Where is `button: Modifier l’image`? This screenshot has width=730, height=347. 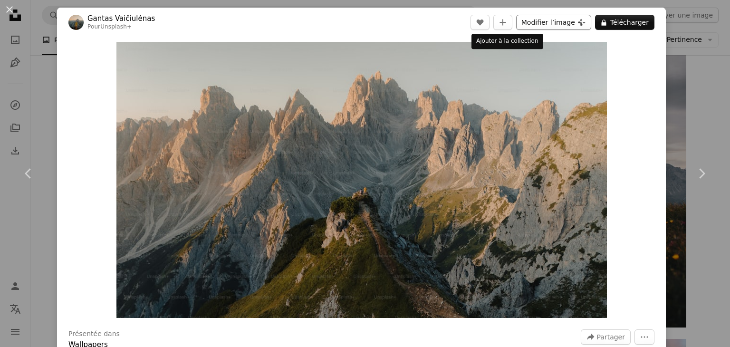 button: Modifier l’image is located at coordinates (554, 22).